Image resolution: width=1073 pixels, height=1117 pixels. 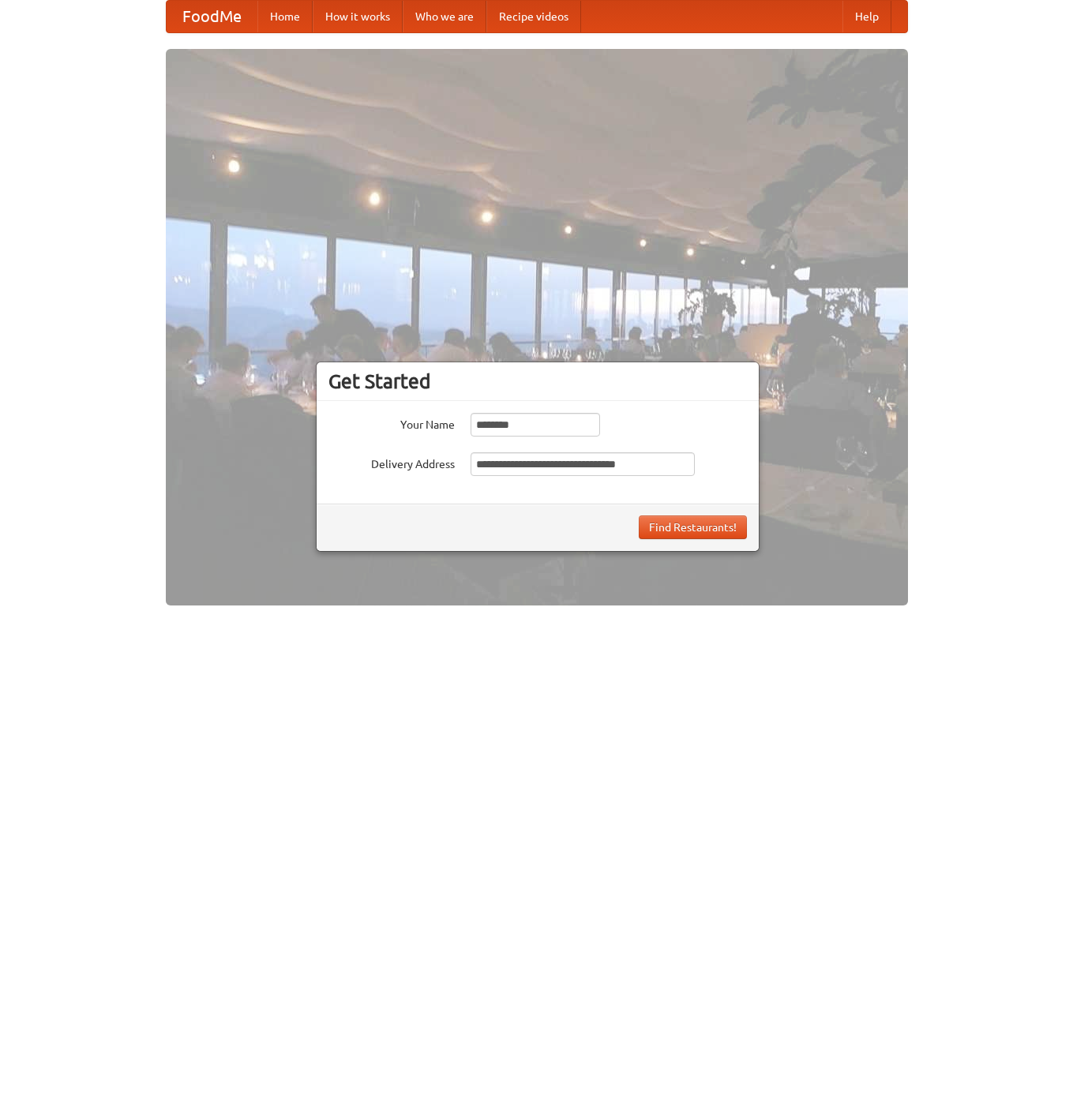 I want to click on a: FoodMe, so click(x=212, y=17).